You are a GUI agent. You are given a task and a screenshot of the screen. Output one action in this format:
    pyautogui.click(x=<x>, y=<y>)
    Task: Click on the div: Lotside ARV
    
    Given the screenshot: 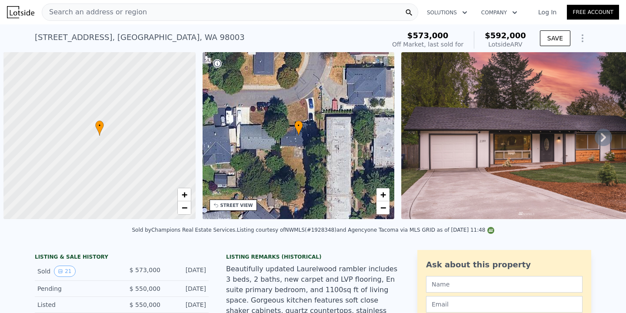 What is the action you would take?
    pyautogui.click(x=505, y=44)
    